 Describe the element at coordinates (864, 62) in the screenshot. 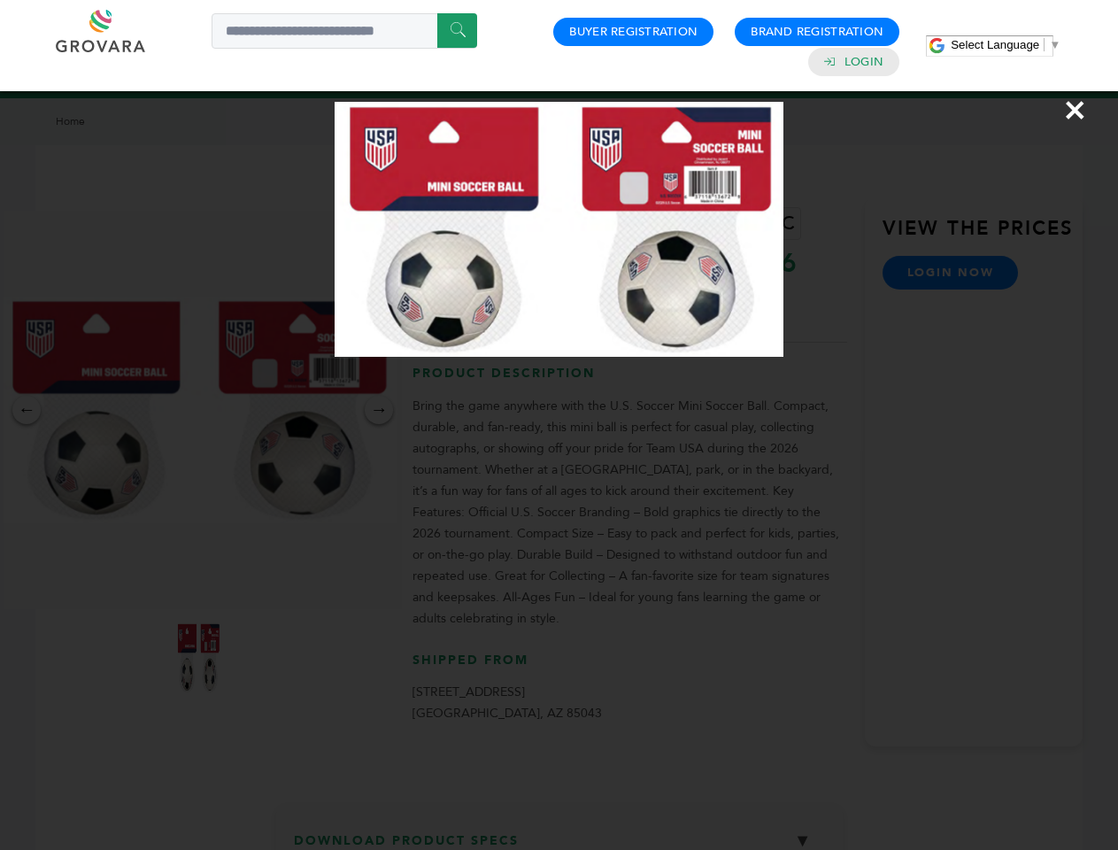

I see `a: Login` at that location.